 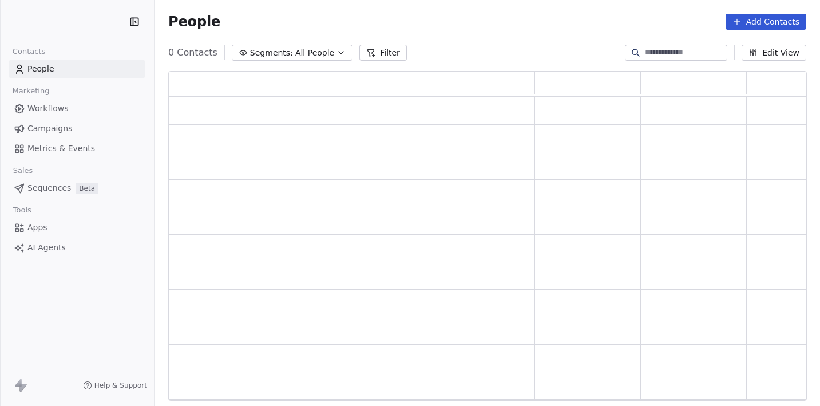 What do you see at coordinates (87, 188) in the screenshot?
I see `span: Beta` at bounding box center [87, 188].